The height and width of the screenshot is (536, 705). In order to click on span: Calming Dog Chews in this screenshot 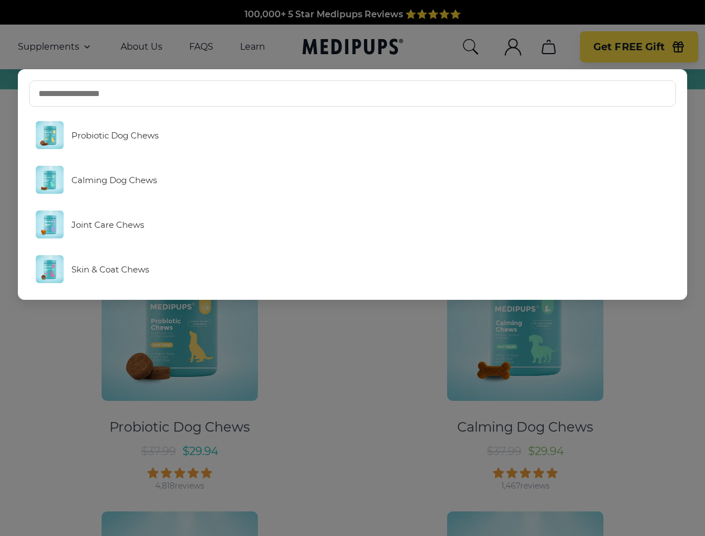, I will do `click(114, 180)`.